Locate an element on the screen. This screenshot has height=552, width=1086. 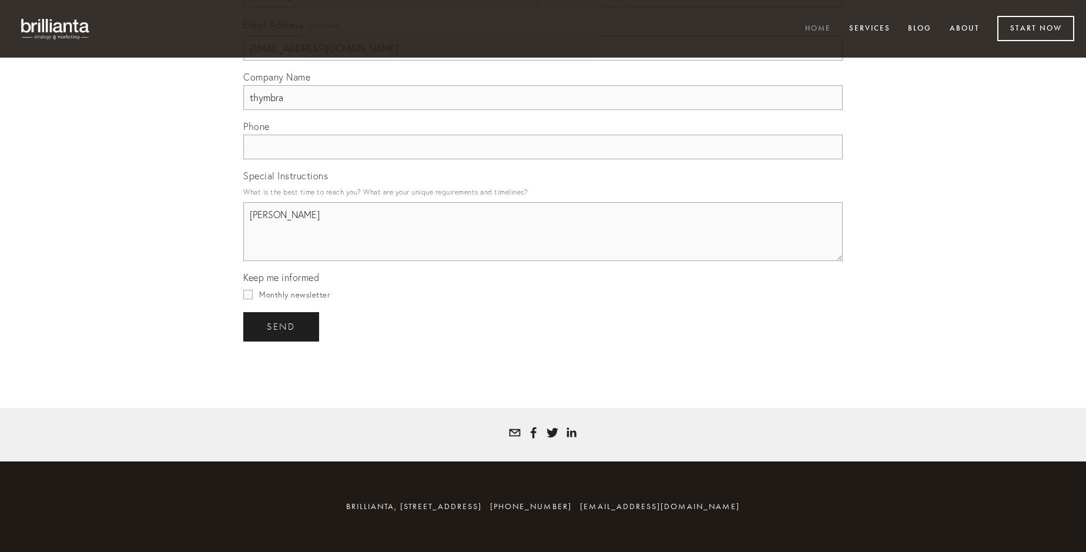
a: tatyana@brillianta.com is located at coordinates (515, 433).